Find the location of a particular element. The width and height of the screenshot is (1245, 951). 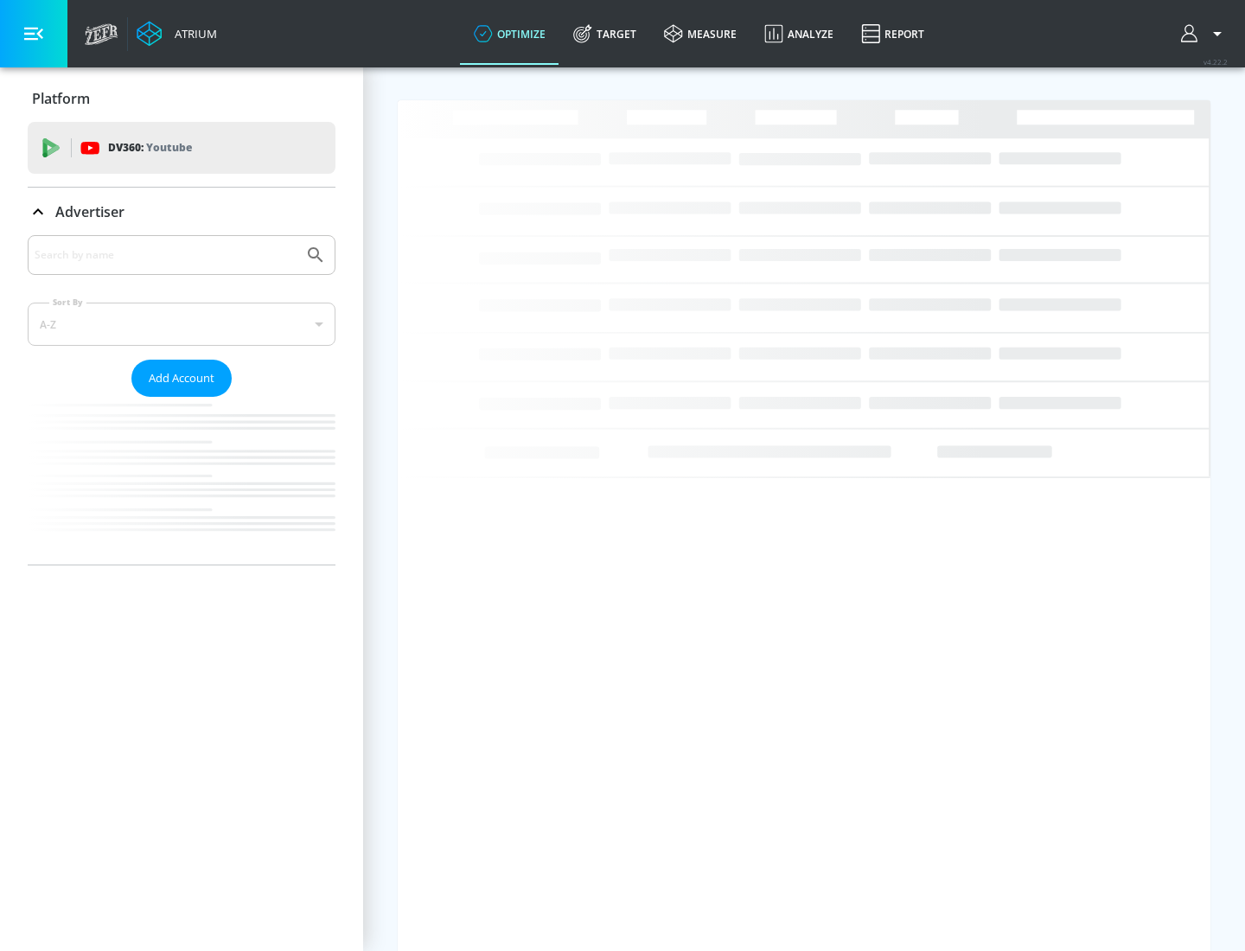

div: A-Z is located at coordinates (182, 324).